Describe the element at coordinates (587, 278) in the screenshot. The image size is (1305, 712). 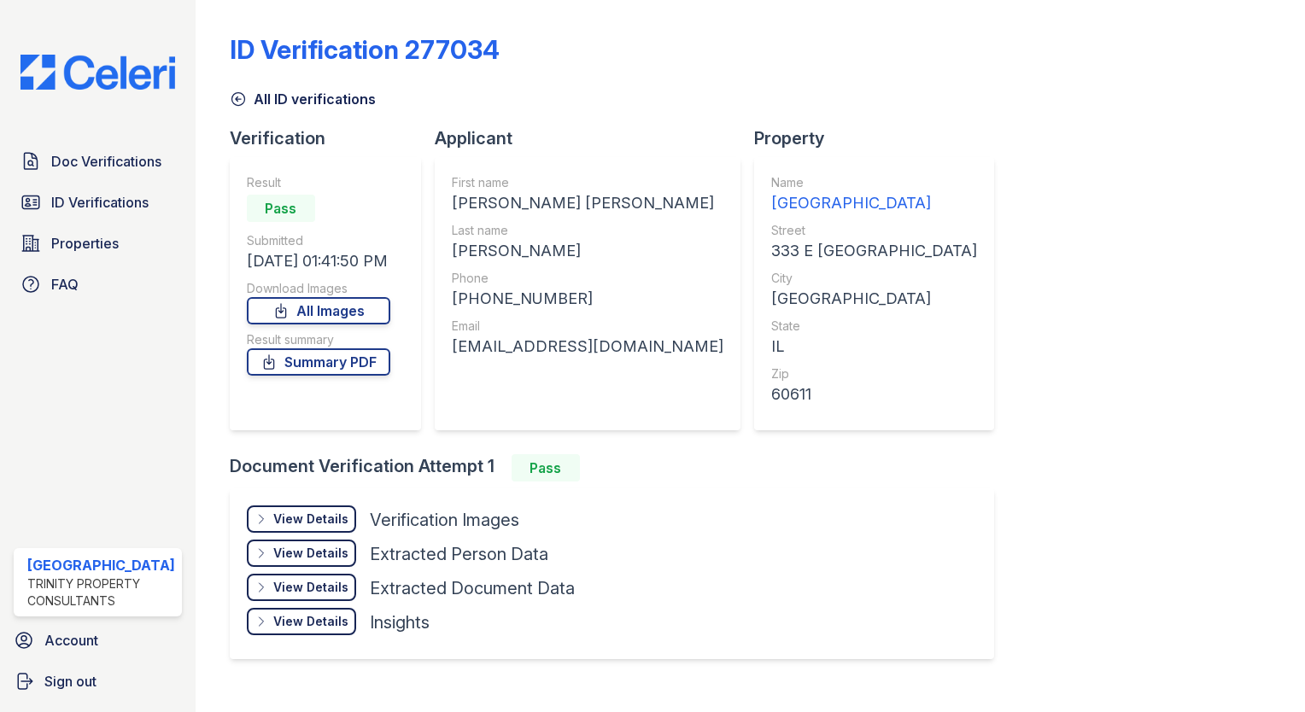
I see `div: Phone` at that location.